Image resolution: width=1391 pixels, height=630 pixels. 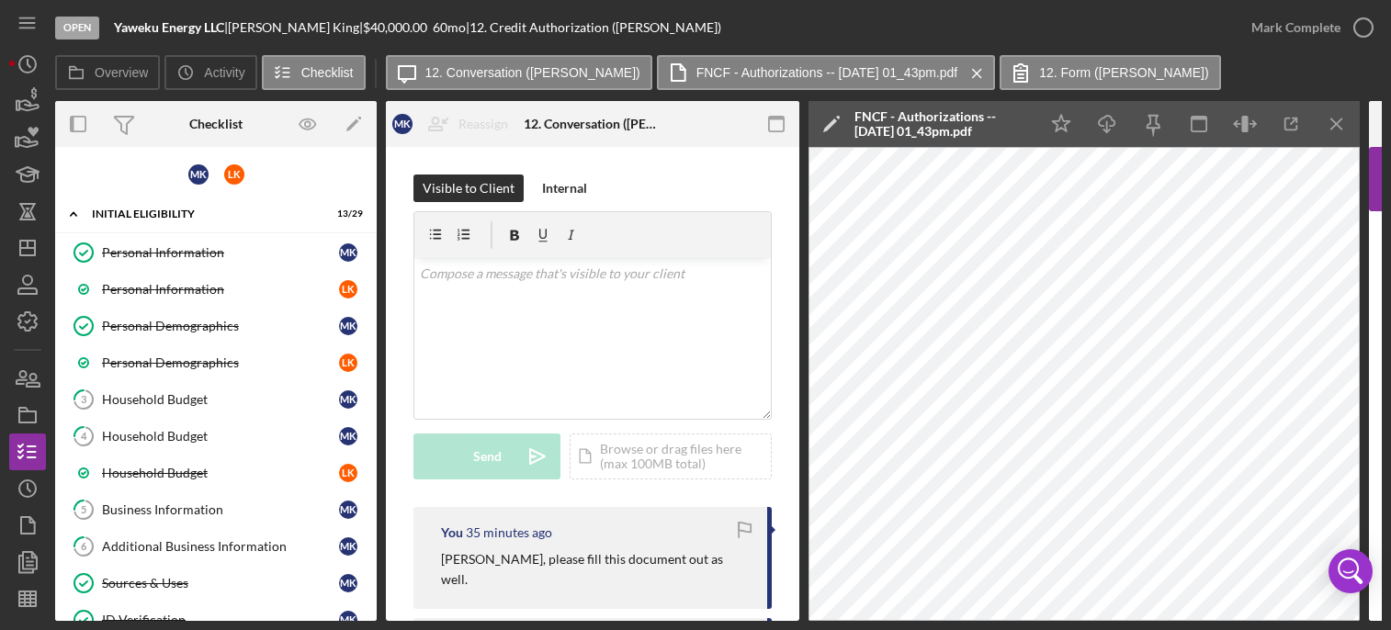 What do you see at coordinates (216, 547) in the screenshot?
I see `a: 6Additional Business InformationMK` at bounding box center [216, 547].